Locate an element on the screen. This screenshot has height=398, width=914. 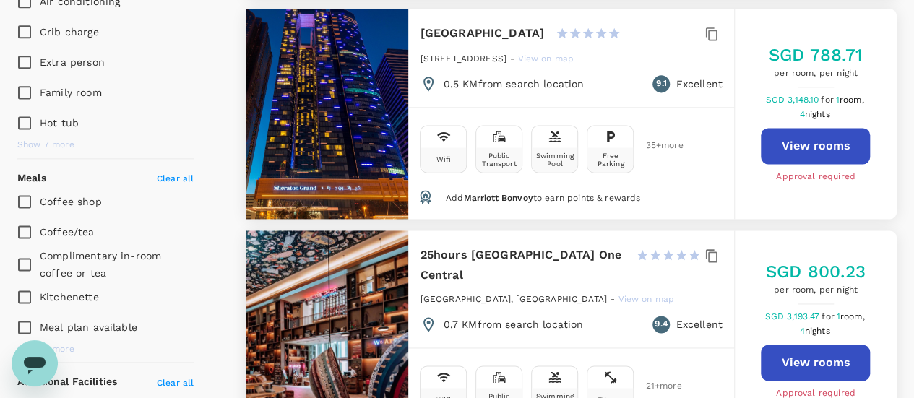
span: 35 + more is located at coordinates (656, 145).